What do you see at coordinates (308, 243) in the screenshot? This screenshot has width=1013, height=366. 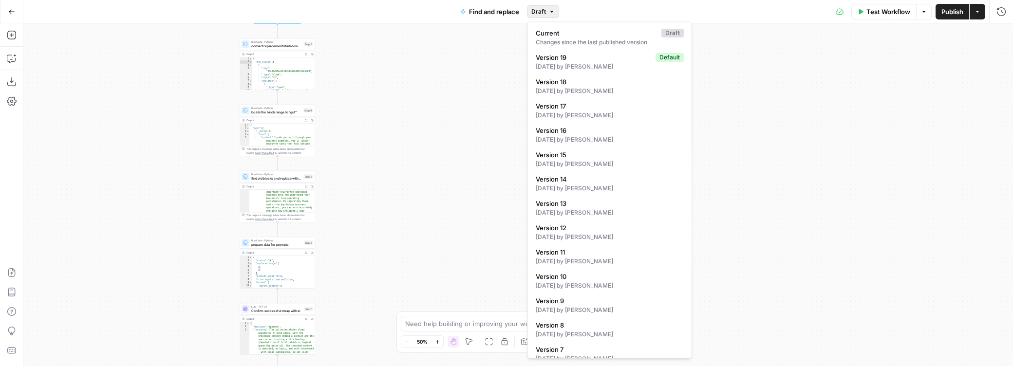 I see `div: Step 6` at bounding box center [308, 243].